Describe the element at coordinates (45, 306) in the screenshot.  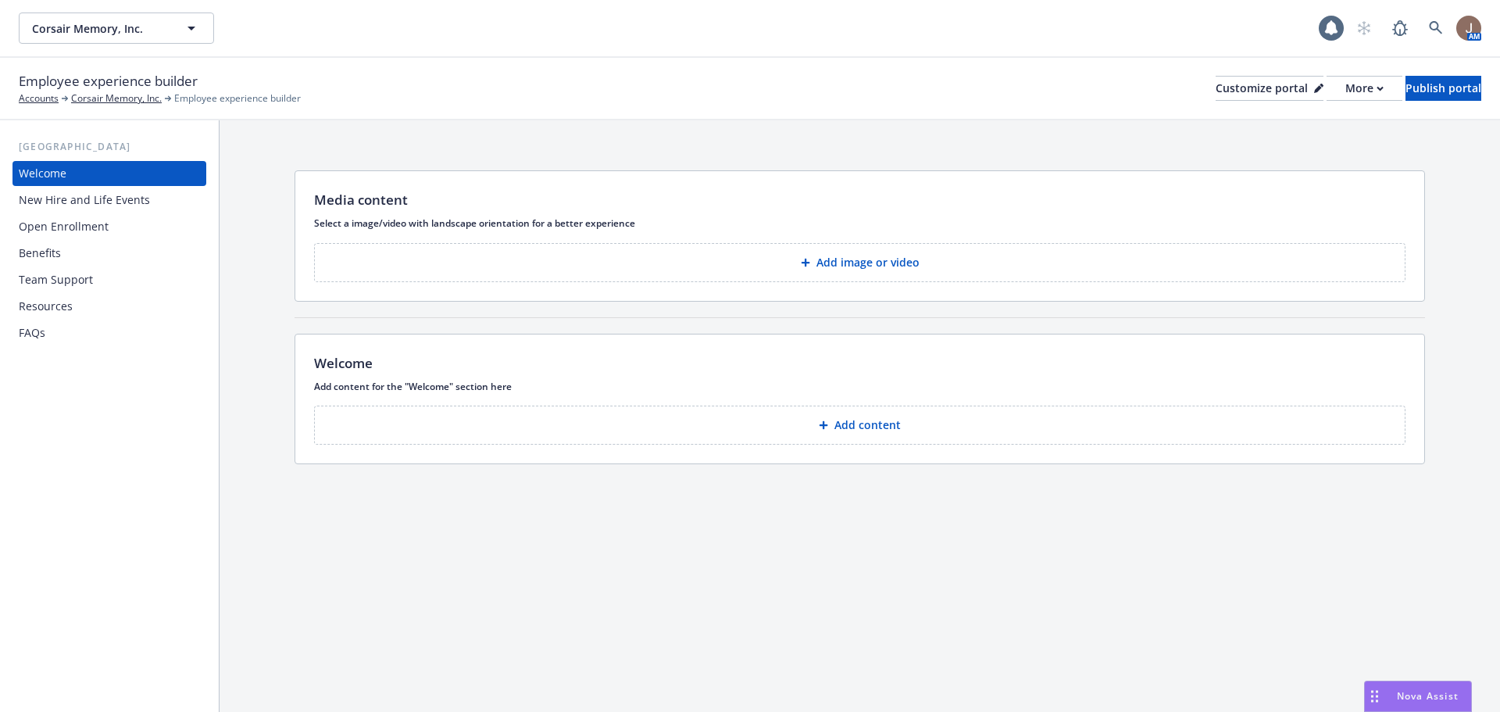
I see `div: Resources` at that location.